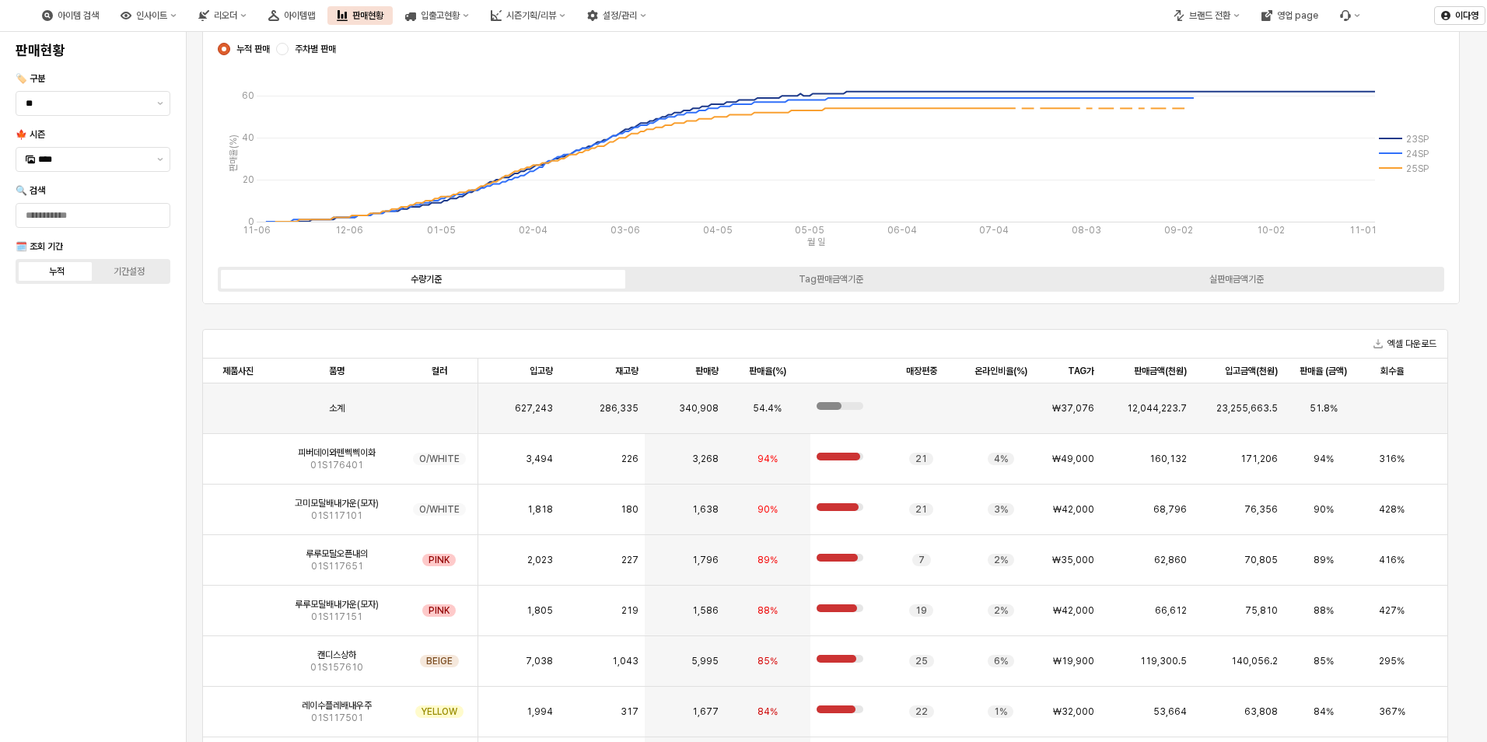 Image resolution: width=1487 pixels, height=742 pixels. Describe the element at coordinates (1073, 408) in the screenshot. I see `span: ₩37,076` at that location.